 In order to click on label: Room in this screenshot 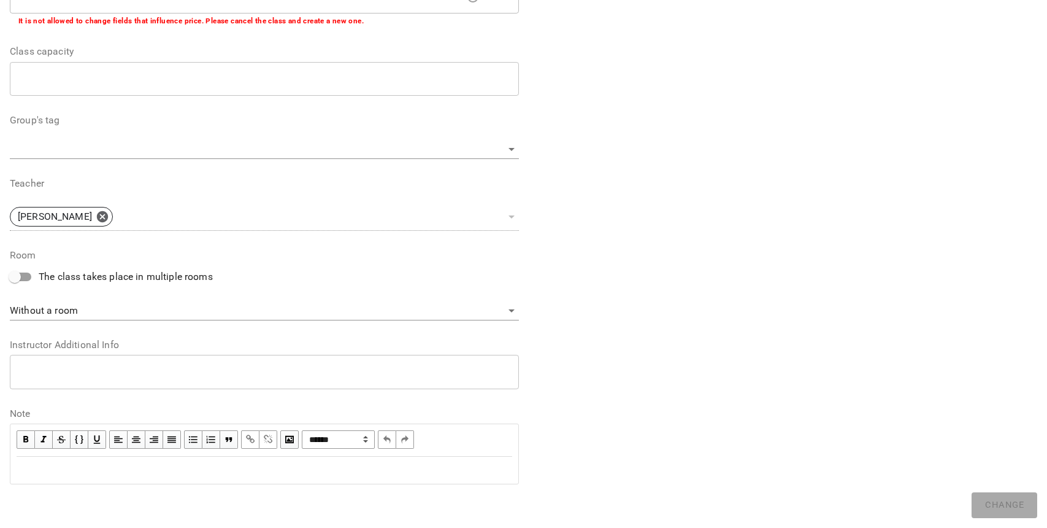, I will do `click(264, 255)`.